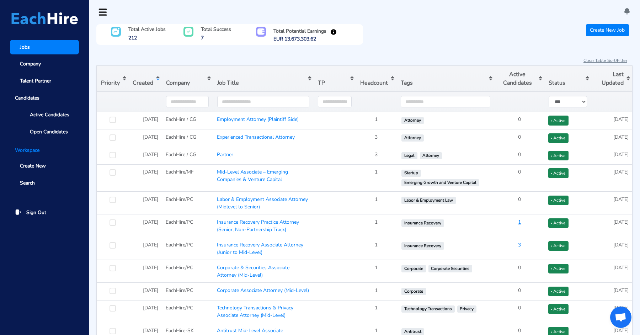  I want to click on a: 1, so click(520, 222).